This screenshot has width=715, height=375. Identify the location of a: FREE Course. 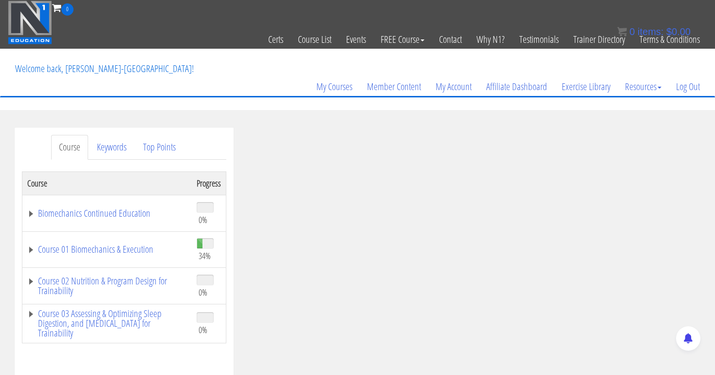
(403, 39).